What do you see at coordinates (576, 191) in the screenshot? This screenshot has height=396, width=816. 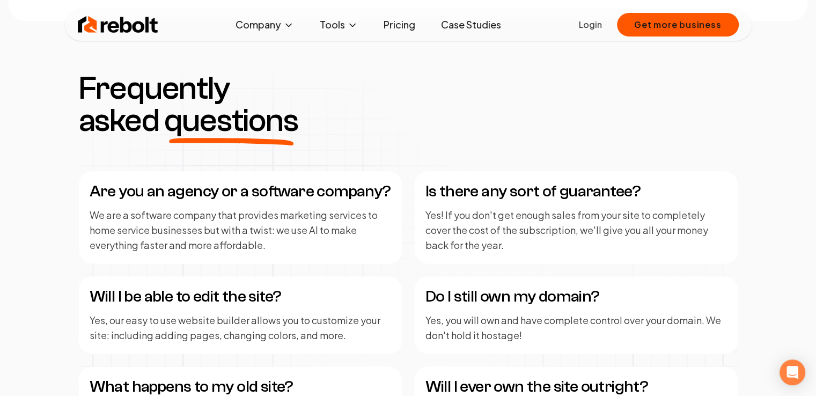 I see `h4: Is there any sort of guarantee?` at bounding box center [576, 191].